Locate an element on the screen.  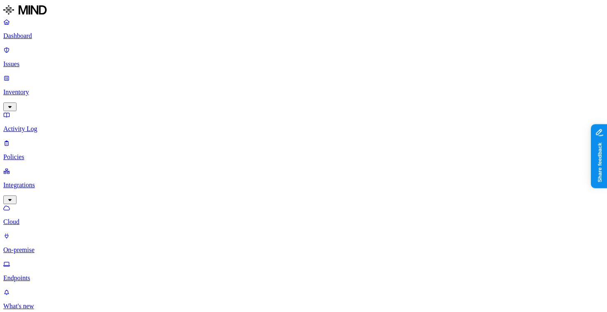
img: MIND is located at coordinates (25, 10).